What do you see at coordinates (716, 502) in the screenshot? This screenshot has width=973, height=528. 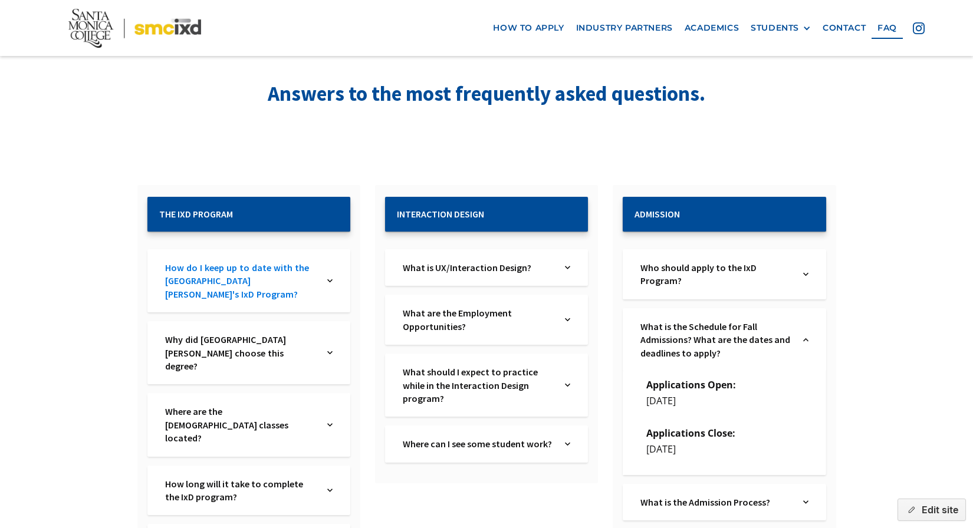 I see `a: What is the Admission Process?` at bounding box center [716, 502].